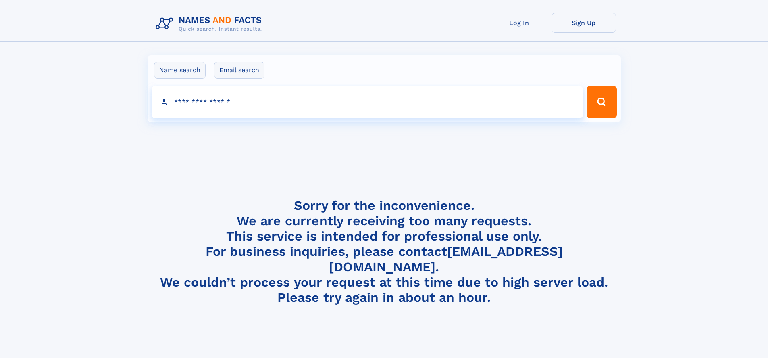 The width and height of the screenshot is (768, 358). Describe the element at coordinates (211, 24) in the screenshot. I see `img: Logo Names and Facts` at that location.